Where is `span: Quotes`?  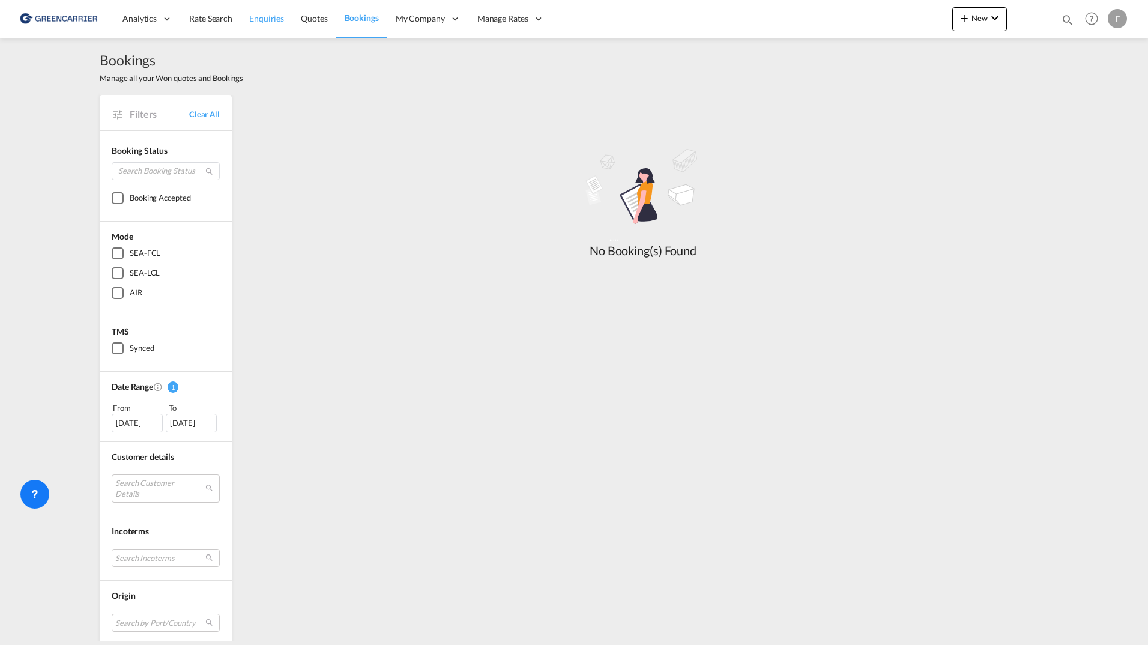
span: Quotes is located at coordinates (314, 18).